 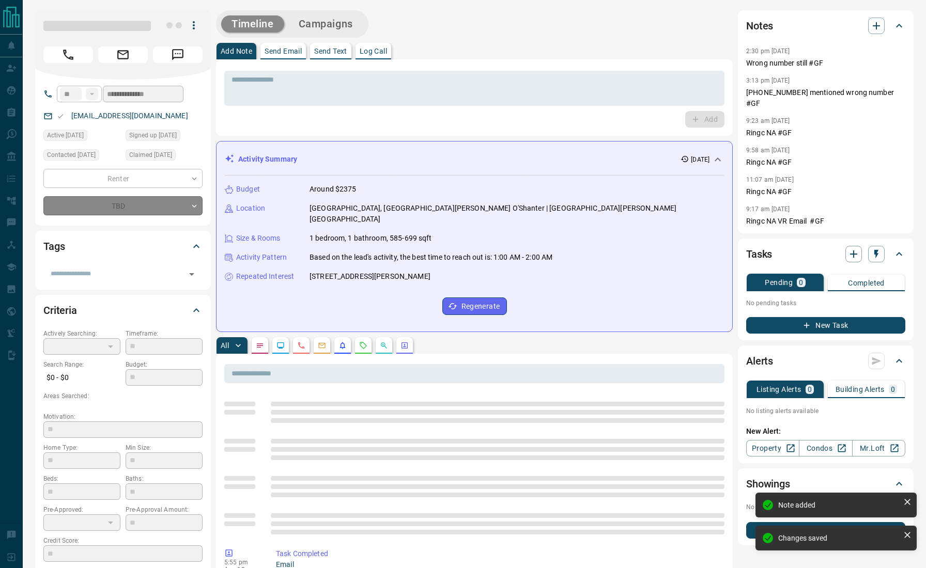 I want to click on p: Completed, so click(x=866, y=283).